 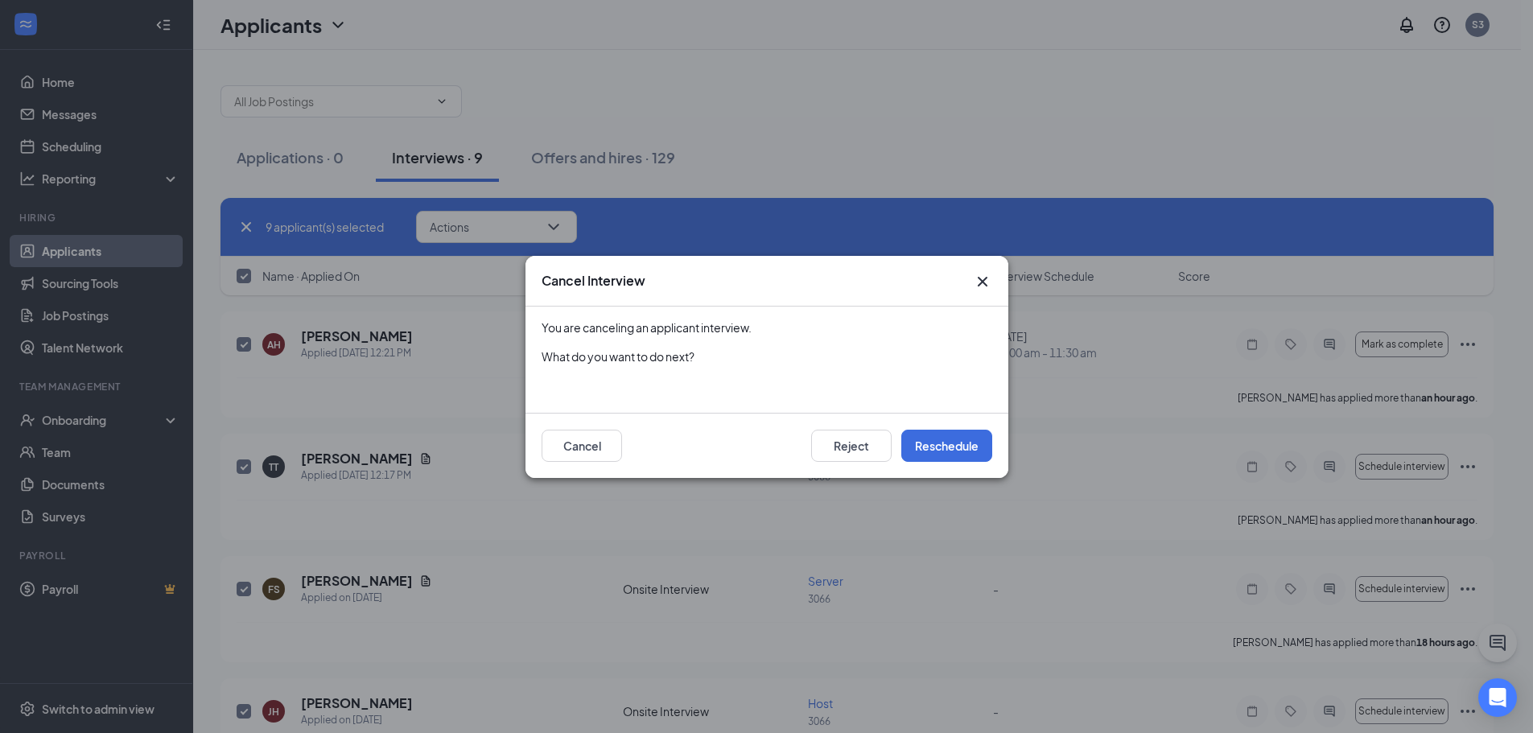 I want to click on div: You are canceling an applicant interview., so click(x=767, y=327).